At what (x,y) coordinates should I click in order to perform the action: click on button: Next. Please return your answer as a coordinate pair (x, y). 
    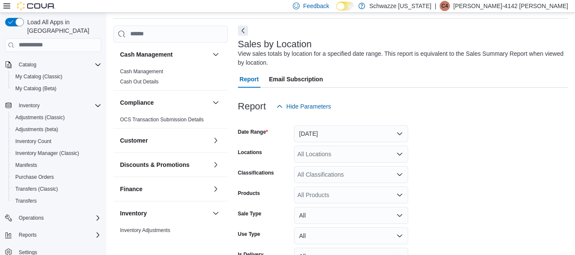
    Looking at the image, I should click on (243, 31).